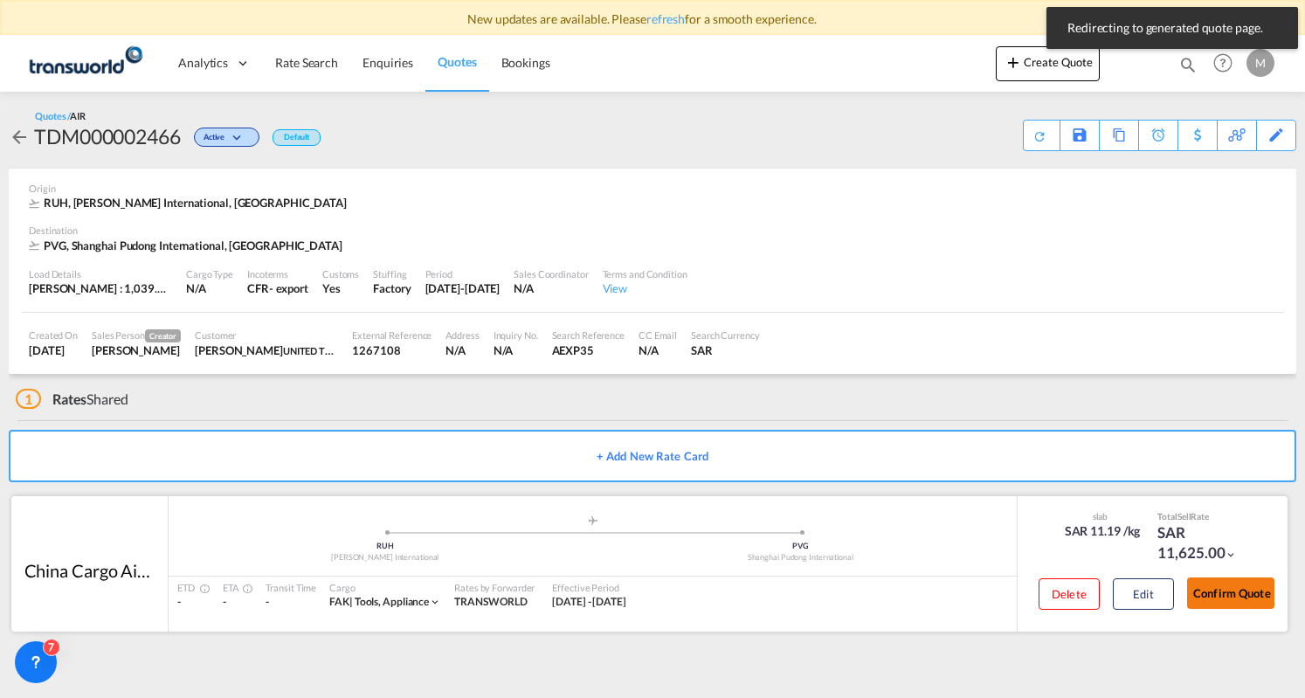 Image resolution: width=1305 pixels, height=698 pixels. I want to click on div: CC Email, so click(658, 335).